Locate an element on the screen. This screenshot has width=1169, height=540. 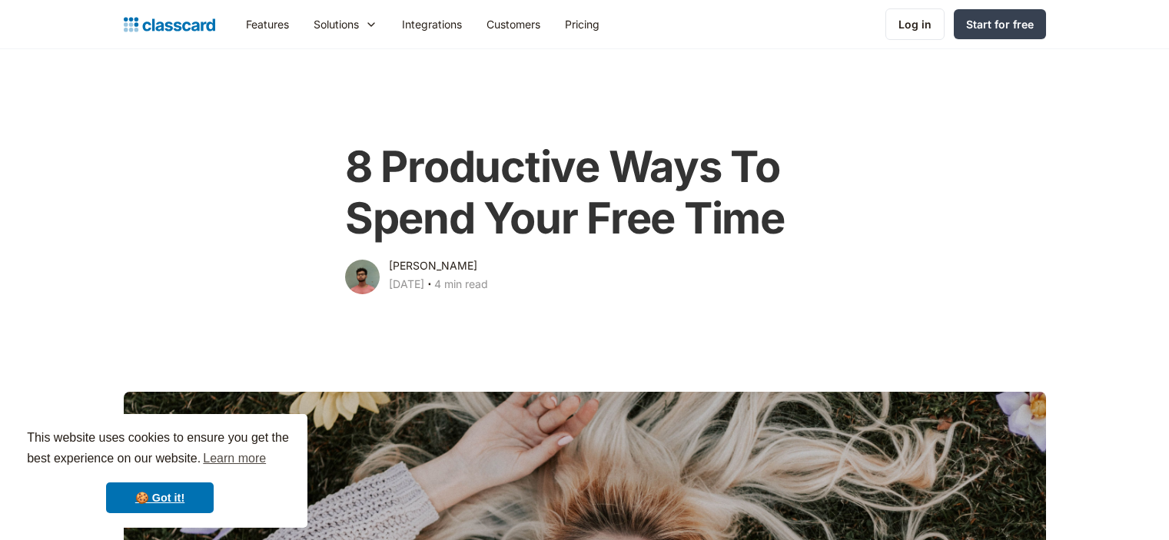
div: cookieconsent is located at coordinates (160, 471).